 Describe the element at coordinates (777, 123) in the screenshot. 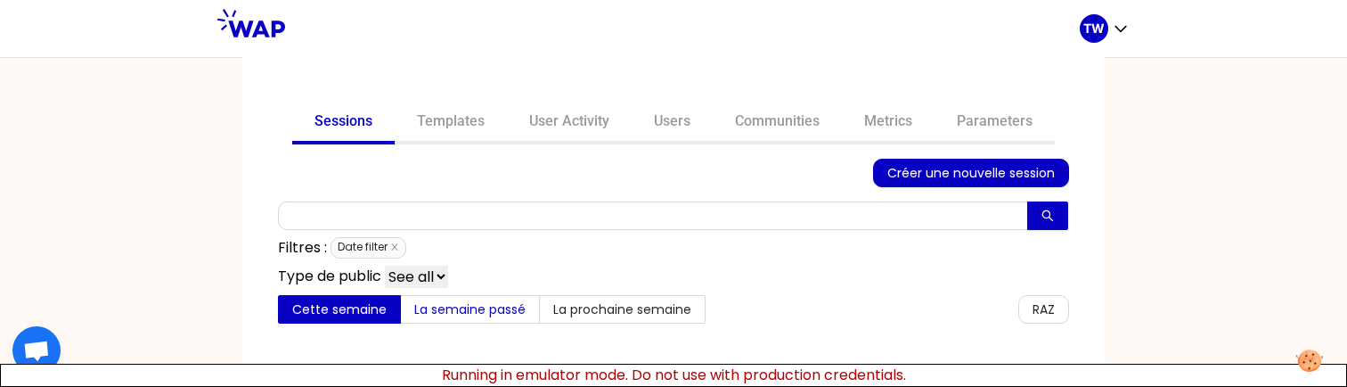

I see `a: Communities` at that location.